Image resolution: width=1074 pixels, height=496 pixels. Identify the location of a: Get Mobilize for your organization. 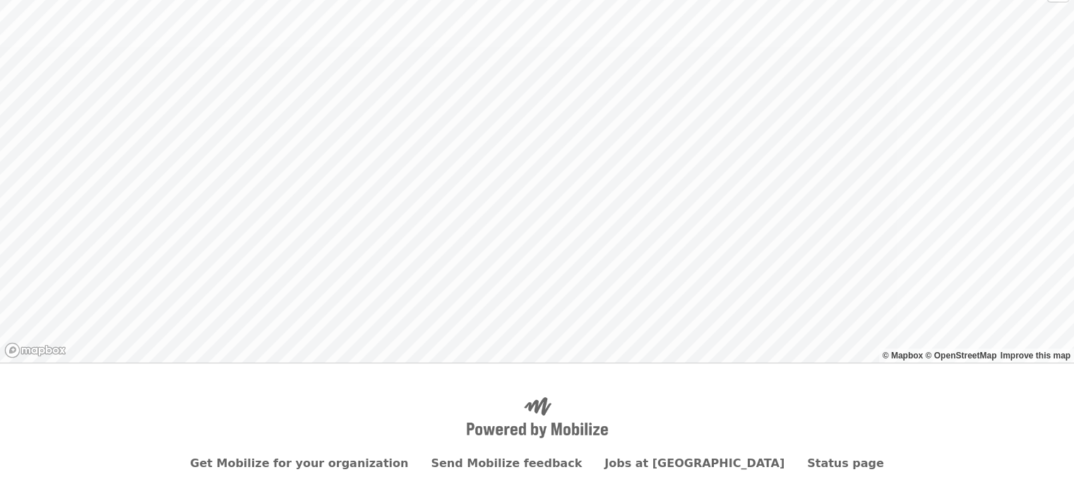
(299, 463).